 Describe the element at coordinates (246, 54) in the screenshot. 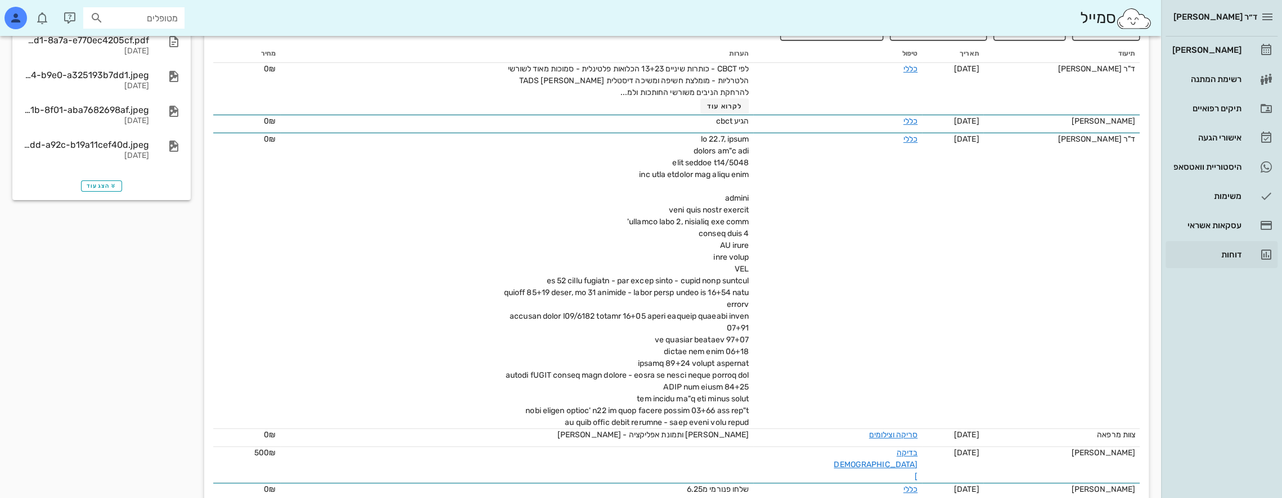

I see `th: מחיר` at that location.